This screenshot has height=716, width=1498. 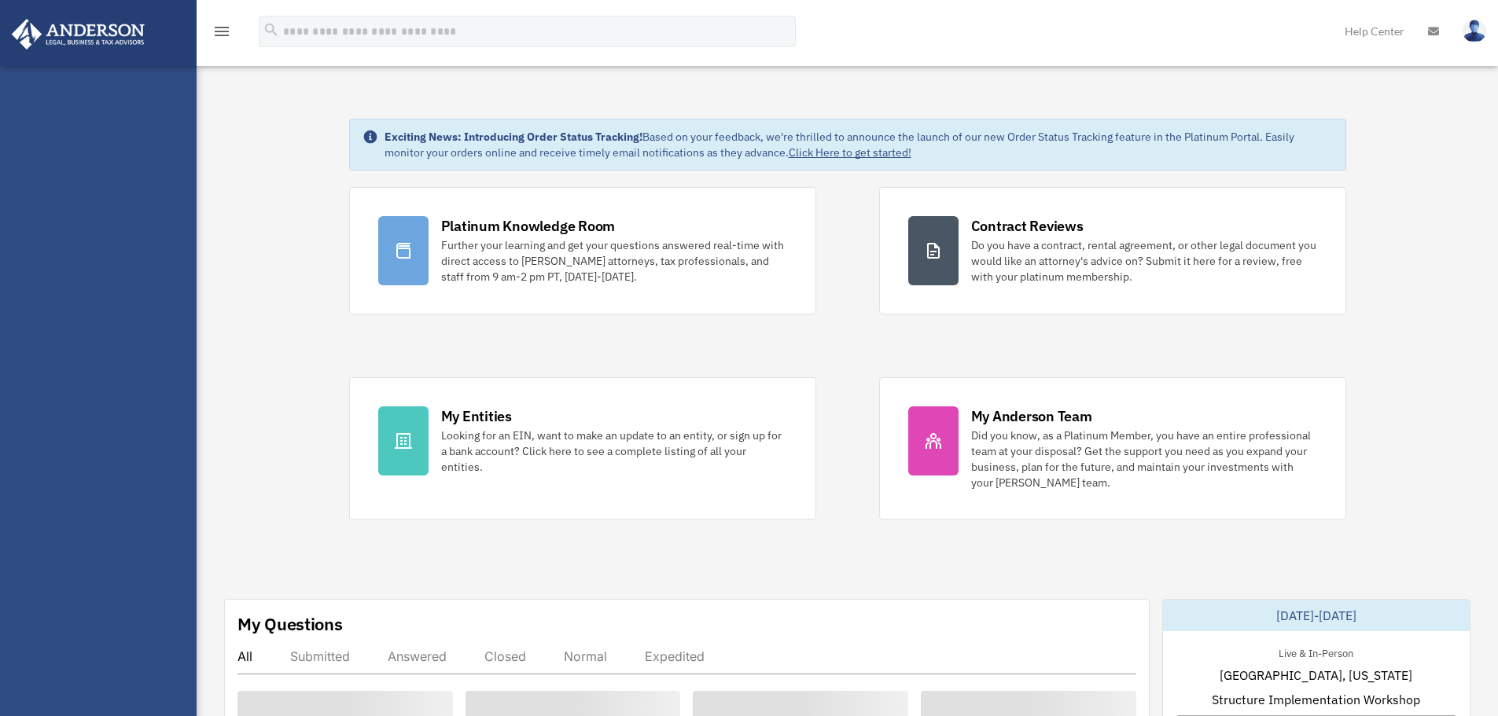 I want to click on div: Did you know, as a Platinum Member, you have an entire professional team at your disposal? Get th..., so click(x=1144, y=459).